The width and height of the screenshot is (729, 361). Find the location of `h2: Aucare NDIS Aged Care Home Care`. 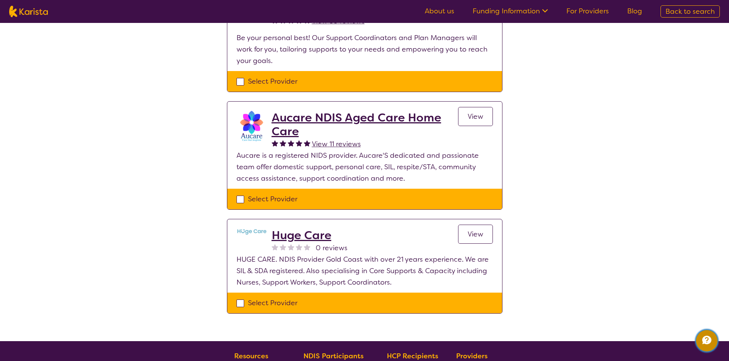

h2: Aucare NDIS Aged Care Home Care is located at coordinates (365, 125).